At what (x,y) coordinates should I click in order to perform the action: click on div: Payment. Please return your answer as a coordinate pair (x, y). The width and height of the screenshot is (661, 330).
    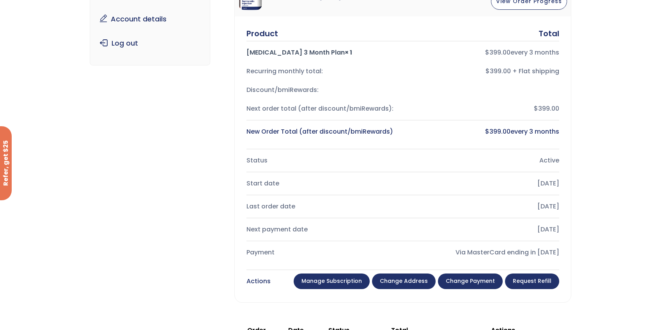
    Looking at the image, I should click on (321, 253).